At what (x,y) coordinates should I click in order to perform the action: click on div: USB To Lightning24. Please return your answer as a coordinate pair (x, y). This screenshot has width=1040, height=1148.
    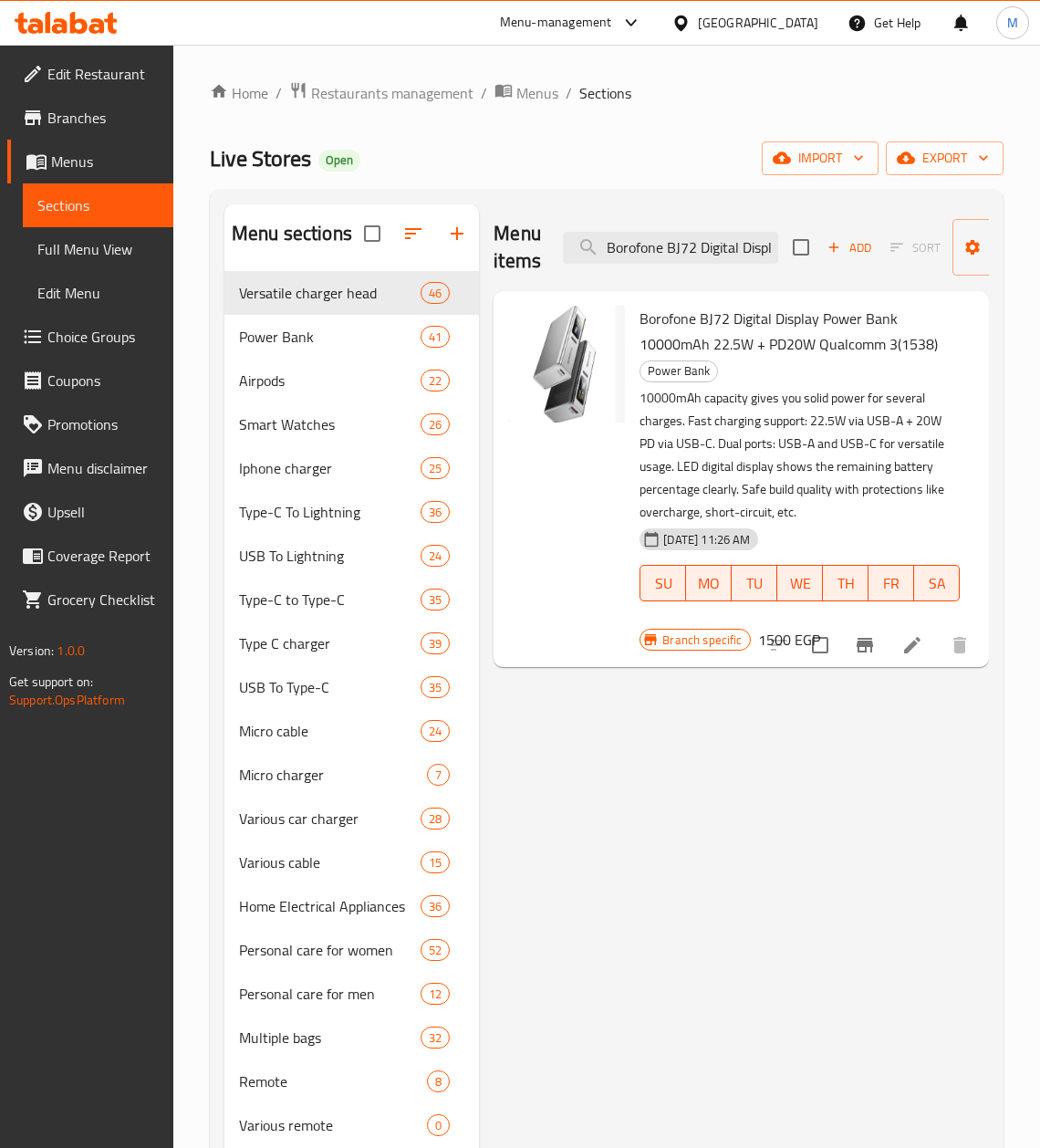
    Looking at the image, I should click on (351, 556).